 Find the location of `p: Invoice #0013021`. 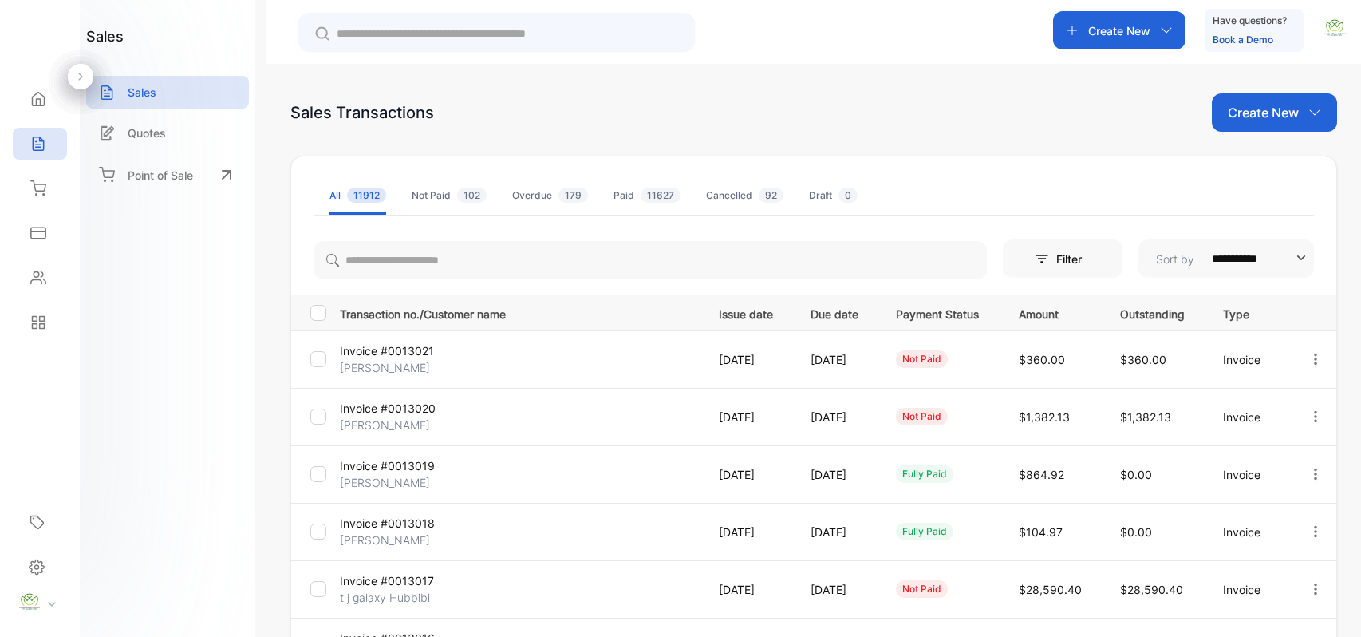

p: Invoice #0013021 is located at coordinates (400, 350).